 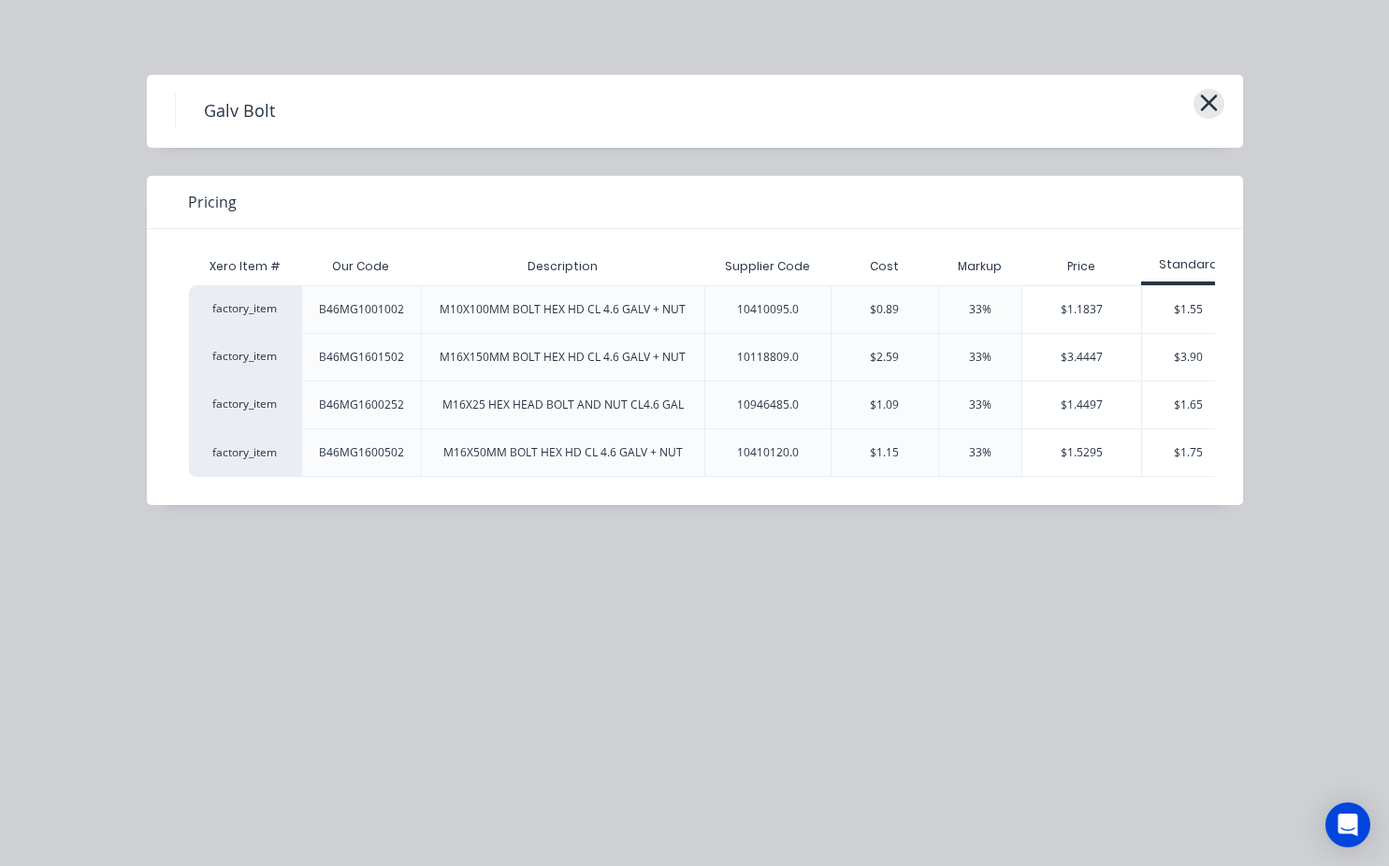 What do you see at coordinates (979, 267) in the screenshot?
I see `div: Markup` at bounding box center [979, 267].